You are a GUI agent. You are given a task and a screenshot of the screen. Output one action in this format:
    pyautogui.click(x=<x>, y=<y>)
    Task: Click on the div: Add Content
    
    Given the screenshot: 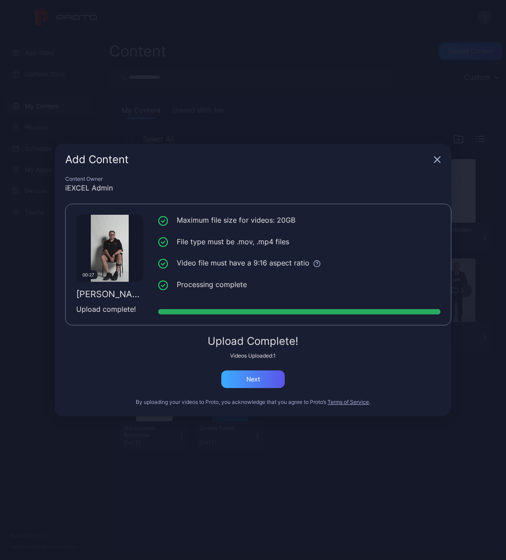 What is the action you would take?
    pyautogui.click(x=248, y=160)
    